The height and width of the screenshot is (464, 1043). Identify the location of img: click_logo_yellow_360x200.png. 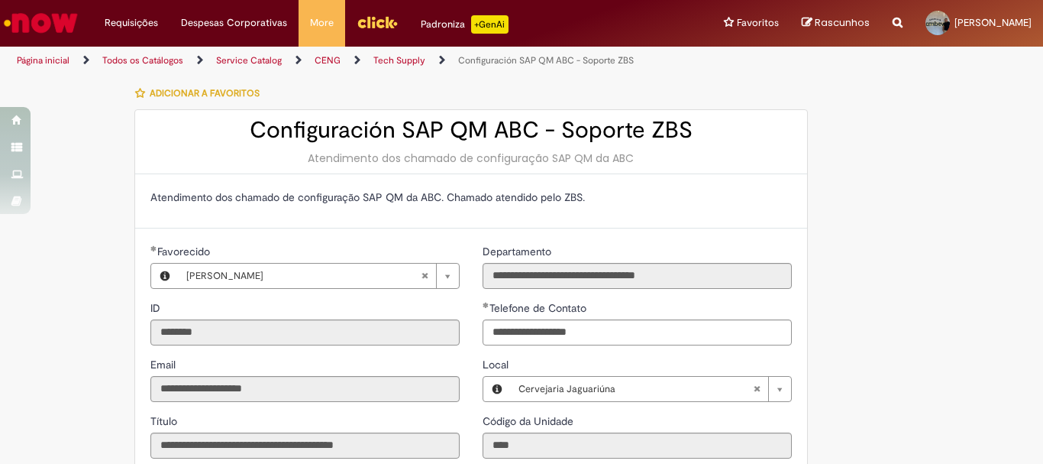
(377, 22).